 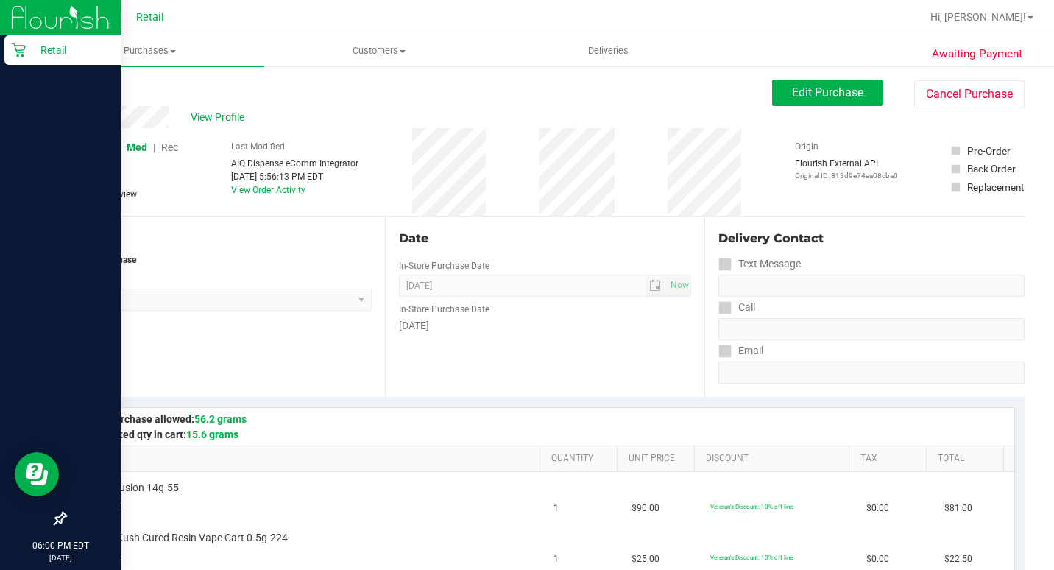 I want to click on div: Date, so click(x=546, y=239).